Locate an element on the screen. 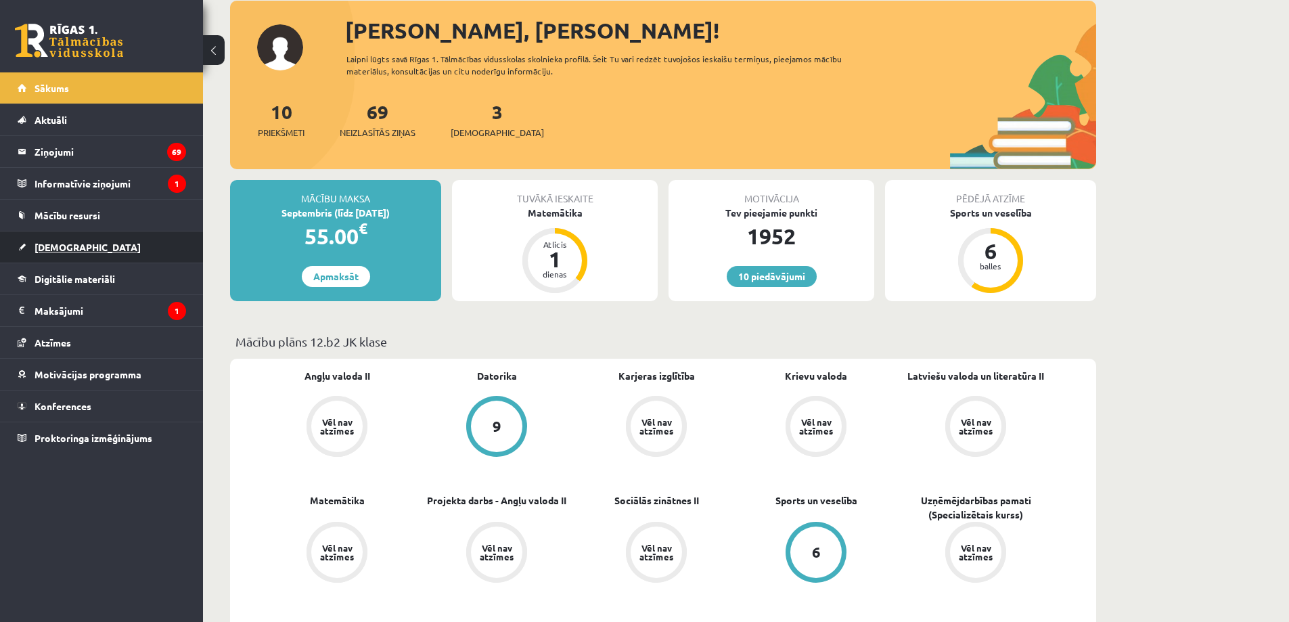 This screenshot has height=622, width=1289. a: Informatīvie ziņojumi1 is located at coordinates (101, 183).